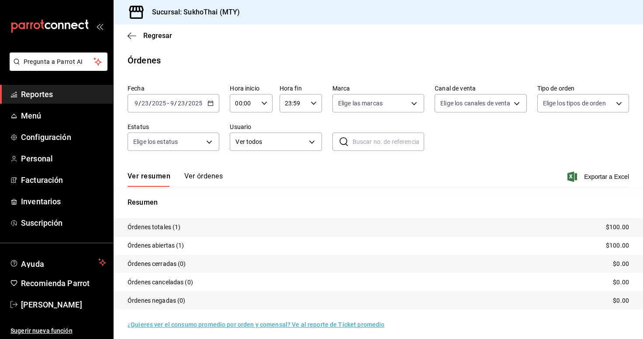 The width and height of the screenshot is (643, 339). I want to click on span: Menú, so click(63, 115).